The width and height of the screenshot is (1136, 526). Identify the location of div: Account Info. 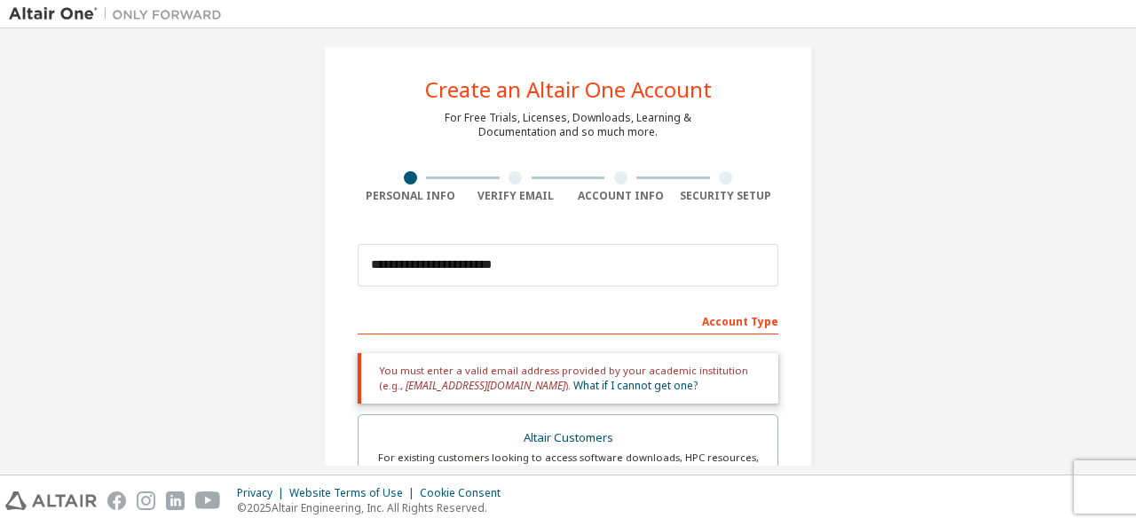
(620, 196).